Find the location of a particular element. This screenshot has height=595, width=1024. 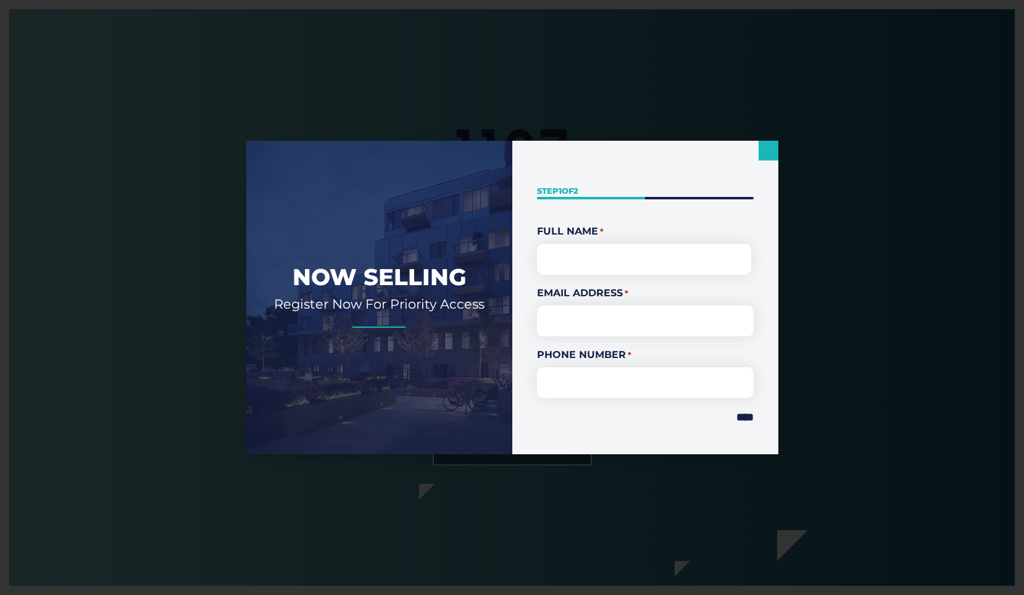

a: Close is located at coordinates (769, 151).